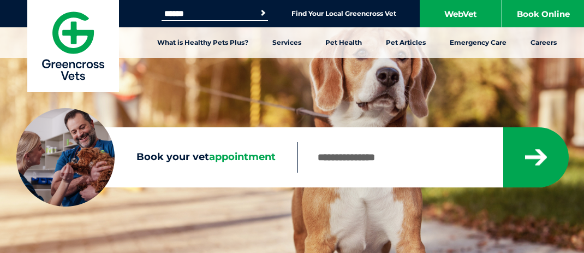 This screenshot has width=584, height=253. Describe the element at coordinates (203, 43) in the screenshot. I see `a: What is Healthy Pets Plus?` at that location.